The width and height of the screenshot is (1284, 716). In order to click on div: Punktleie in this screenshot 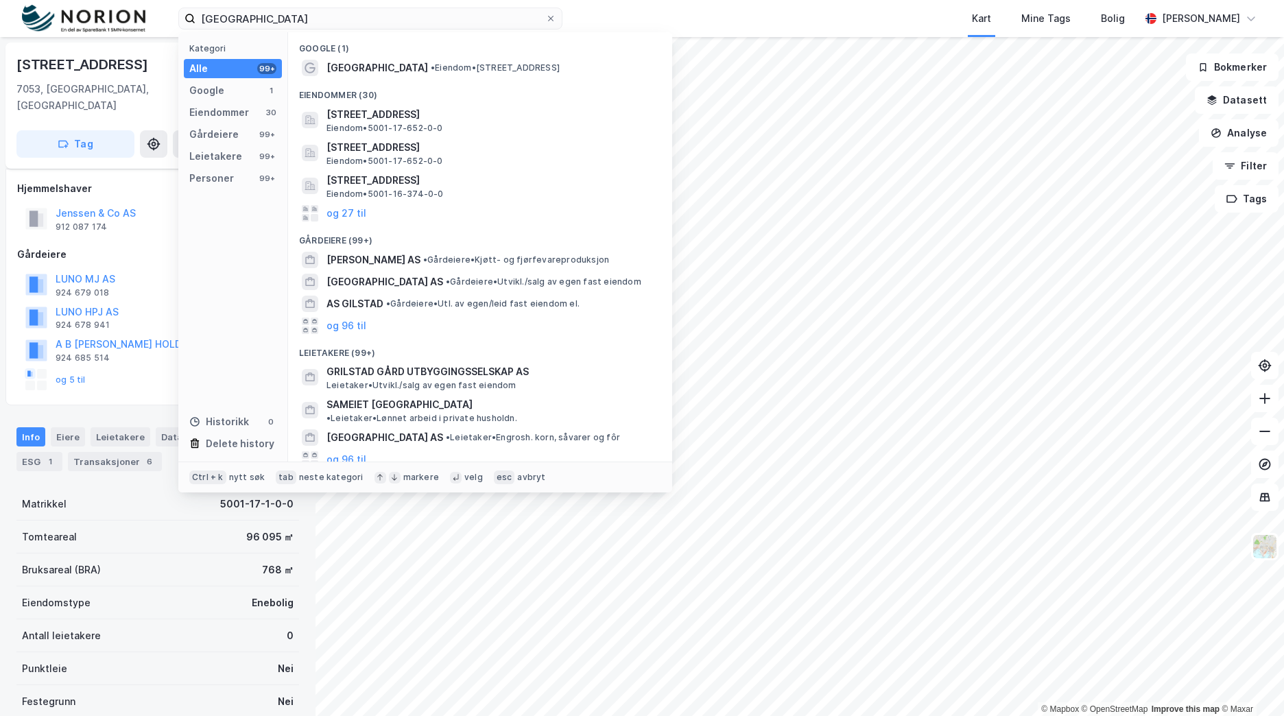, I will do `click(45, 669)`.